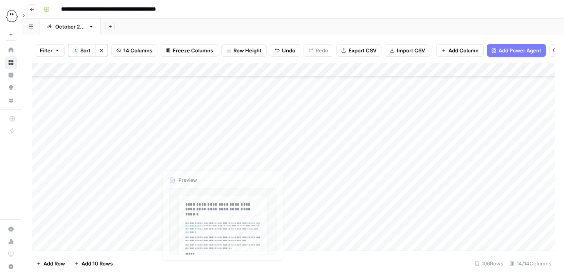 This screenshot has height=276, width=564. Describe the element at coordinates (134, 51) in the screenshot. I see `button: 14 Columns` at that location.